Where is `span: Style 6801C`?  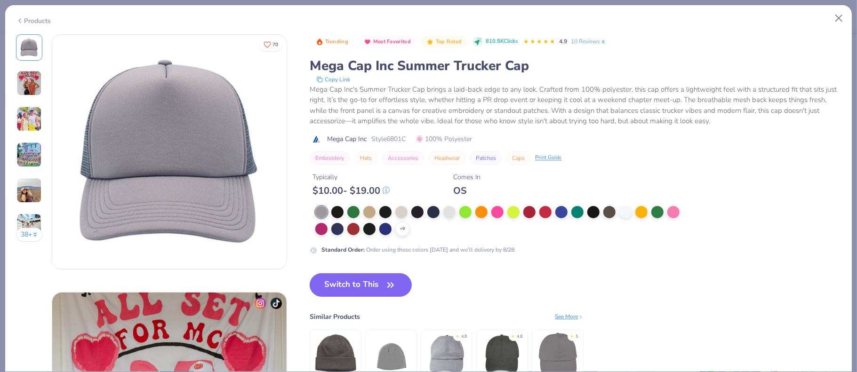
span: Style 6801C is located at coordinates (388, 139).